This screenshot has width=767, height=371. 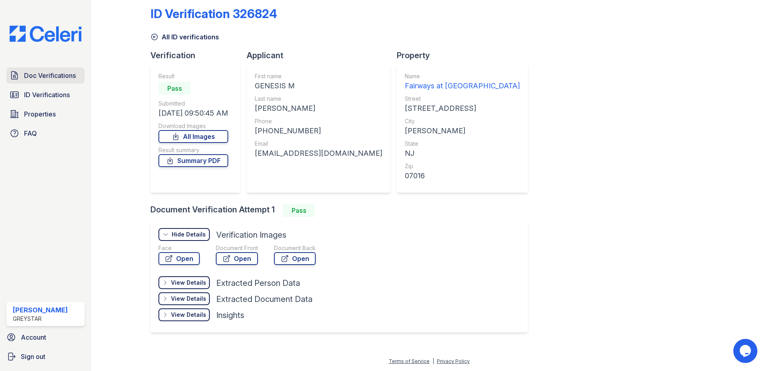 What do you see at coordinates (185, 37) in the screenshot?
I see `a: All ID verifications` at bounding box center [185, 37].